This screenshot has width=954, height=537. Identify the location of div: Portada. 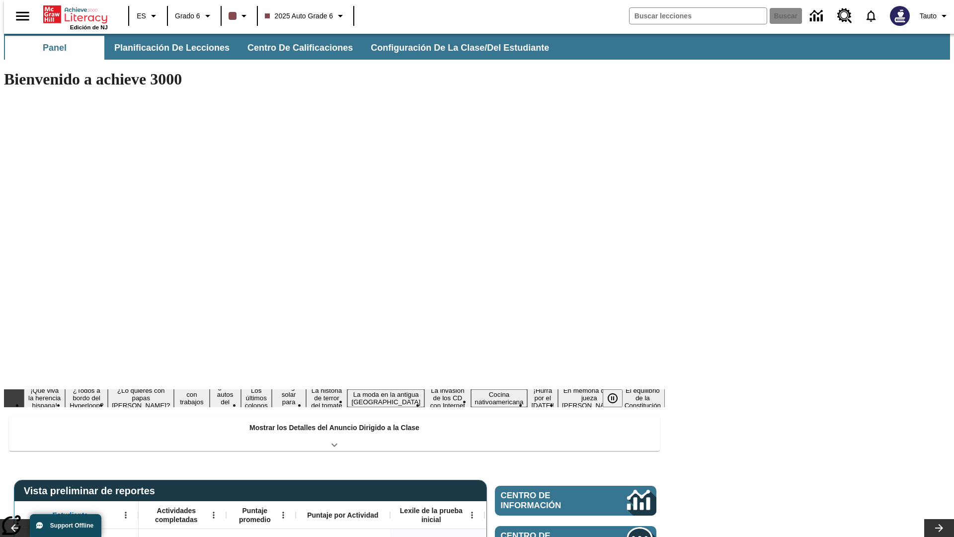
(76, 17).